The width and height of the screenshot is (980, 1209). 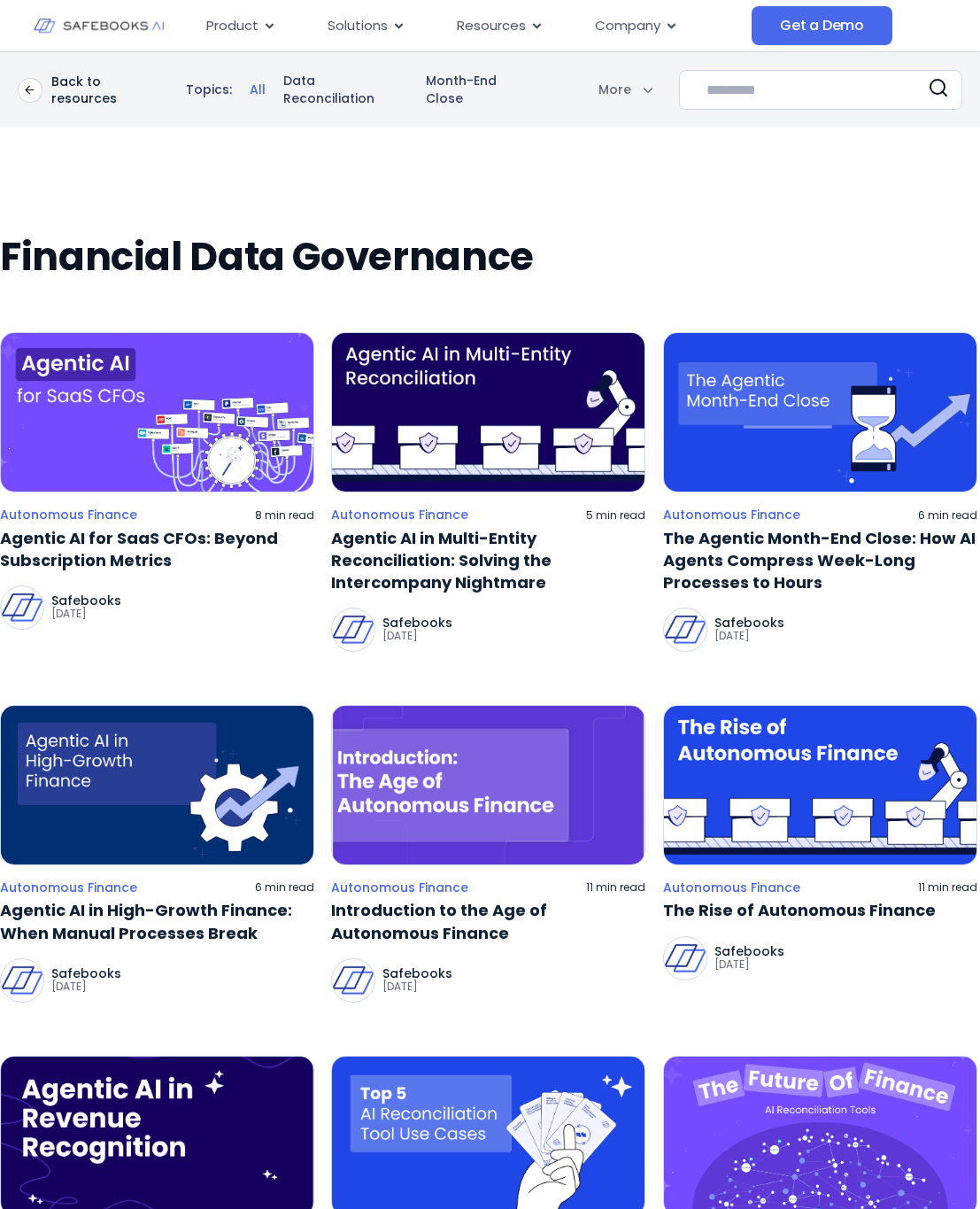 I want to click on div: More, so click(x=615, y=90).